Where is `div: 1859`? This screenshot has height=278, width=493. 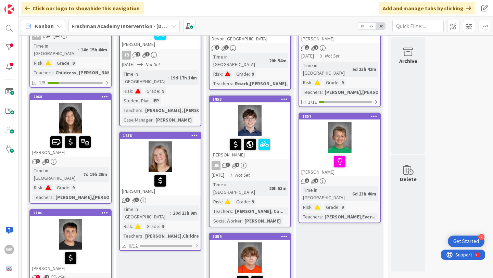 div: 1859 is located at coordinates (251, 236).